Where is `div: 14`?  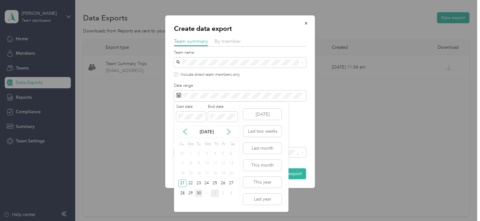
div: 14 is located at coordinates (182, 173).